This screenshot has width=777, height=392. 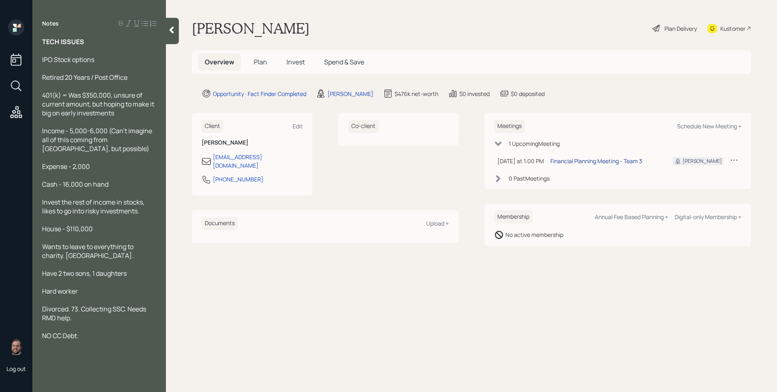 I want to click on div: Upload +, so click(x=437, y=223).